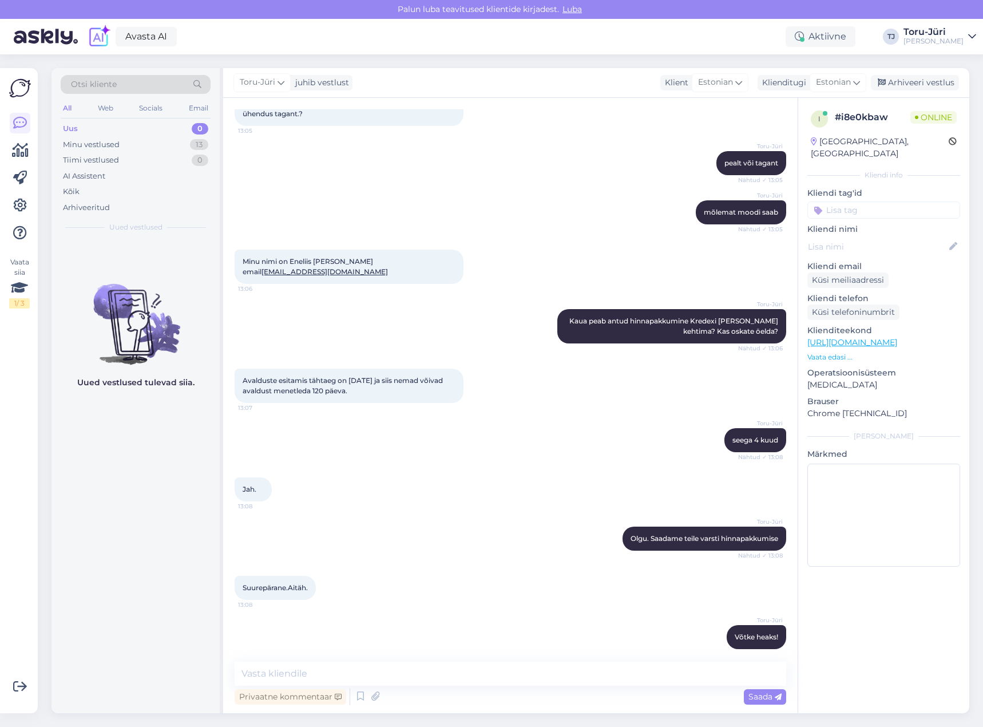 This screenshot has height=727, width=983. I want to click on p: Operatsioonisüsteem, so click(883, 373).